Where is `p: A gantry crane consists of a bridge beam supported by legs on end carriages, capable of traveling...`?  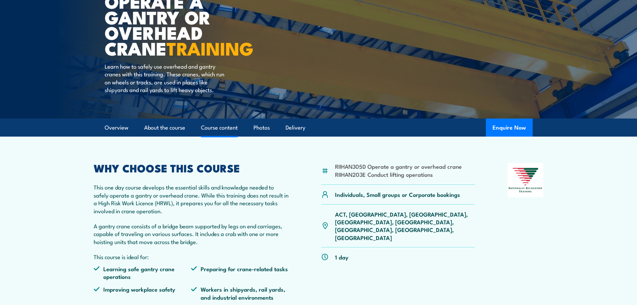
p: A gantry crane consists of a bridge beam supported by legs on end carriages, capable of traveling... is located at coordinates (191, 233).